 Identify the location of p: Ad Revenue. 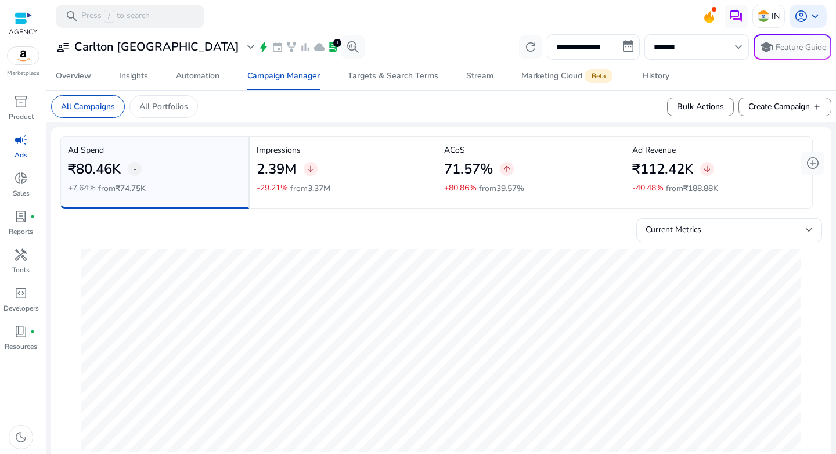
(719, 150).